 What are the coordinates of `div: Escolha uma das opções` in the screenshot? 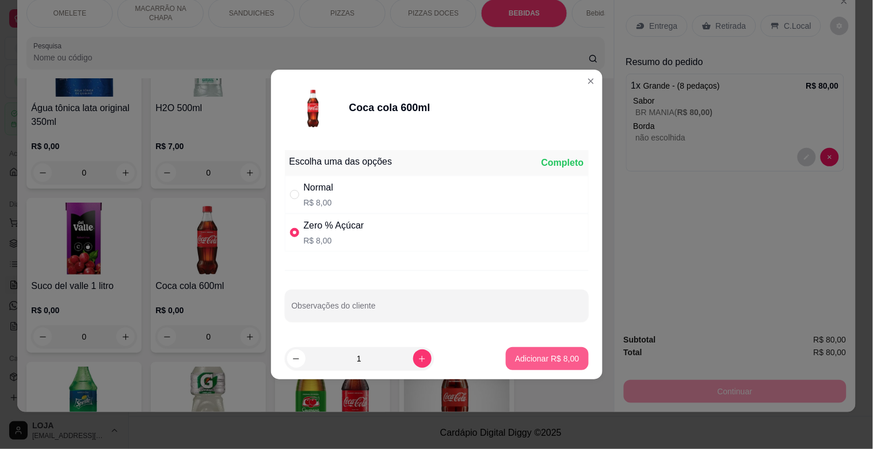 It's located at (341, 162).